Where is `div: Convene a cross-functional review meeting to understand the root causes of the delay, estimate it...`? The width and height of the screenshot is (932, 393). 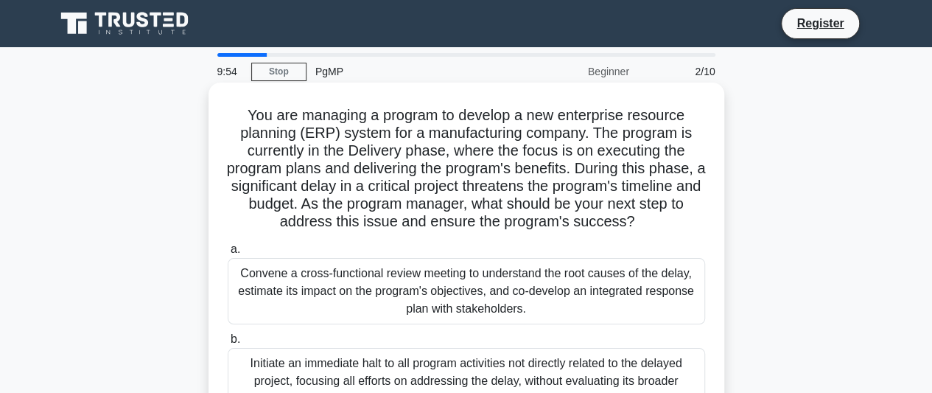 div: Convene a cross-functional review meeting to understand the root causes of the delay, estimate it... is located at coordinates (467, 291).